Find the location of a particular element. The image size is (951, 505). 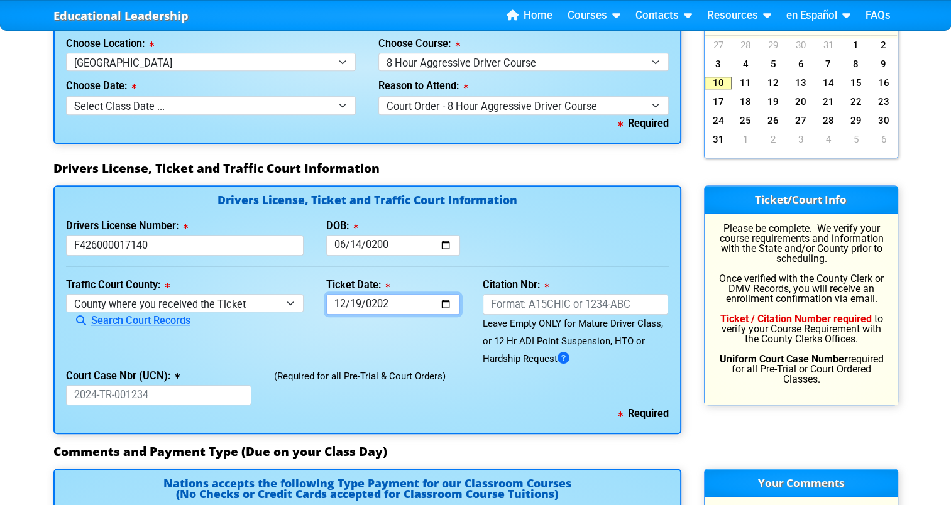

label: Choose Date: is located at coordinates (101, 86).